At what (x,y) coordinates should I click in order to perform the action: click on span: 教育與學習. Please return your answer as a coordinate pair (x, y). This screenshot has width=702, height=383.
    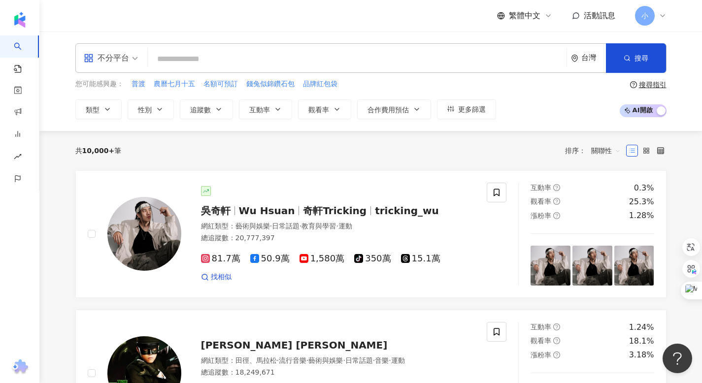
    Looking at the image, I should click on (319, 226).